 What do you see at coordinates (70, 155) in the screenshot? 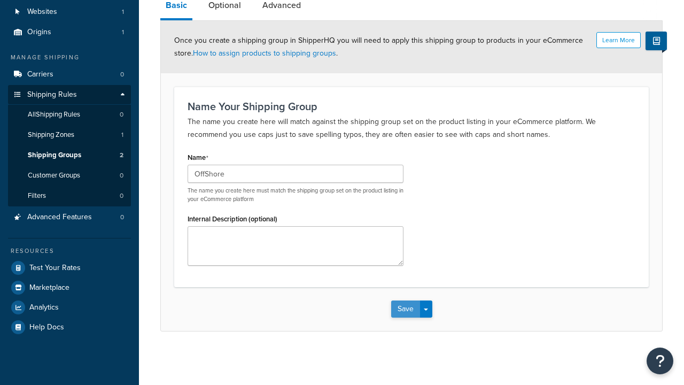
I see `li: Shipping Groups` at bounding box center [70, 155].